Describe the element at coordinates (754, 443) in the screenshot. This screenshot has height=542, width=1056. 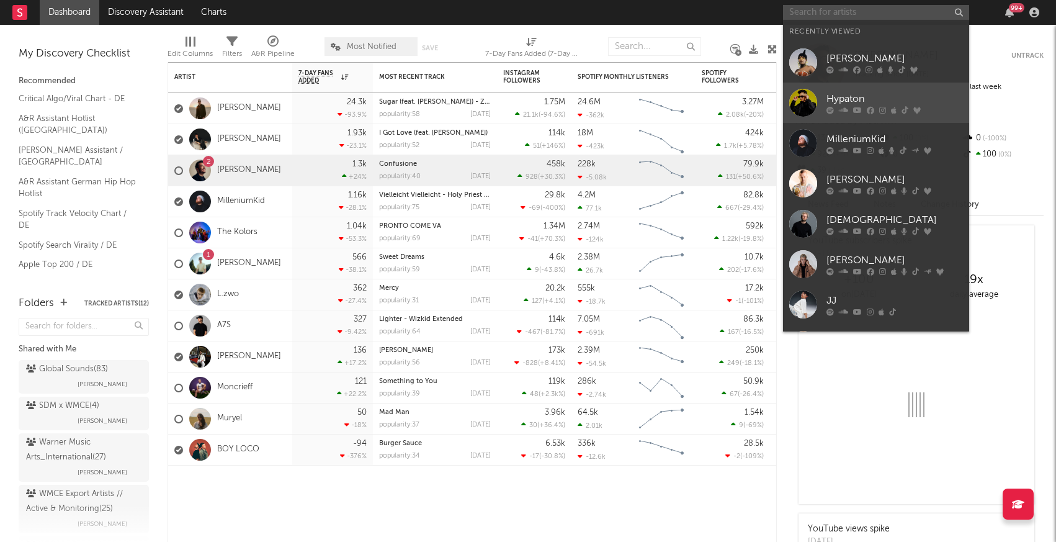
I see `div: 28.5k` at that location.